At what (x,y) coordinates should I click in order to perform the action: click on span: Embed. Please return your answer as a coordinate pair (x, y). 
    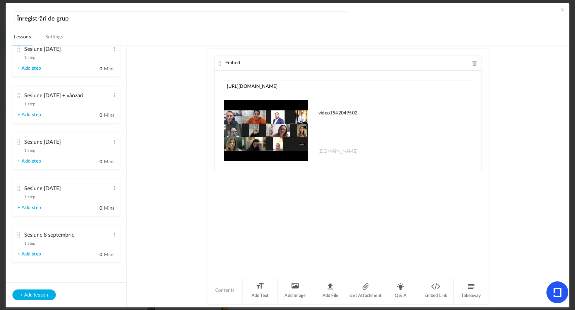
    Looking at the image, I should click on (233, 63).